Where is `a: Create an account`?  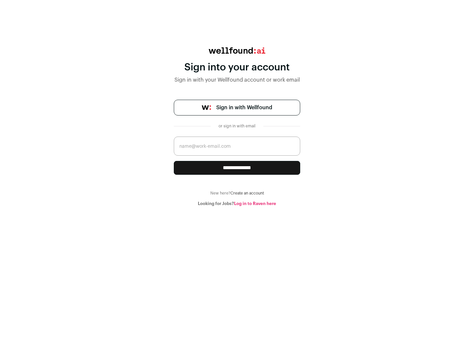
a: Create an account is located at coordinates (247, 193).